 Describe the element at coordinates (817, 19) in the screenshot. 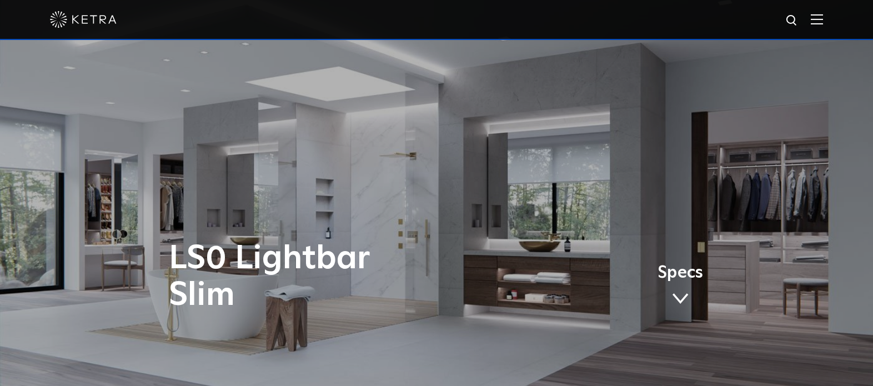

I see `img: Hamburger%20Nav.svg` at that location.